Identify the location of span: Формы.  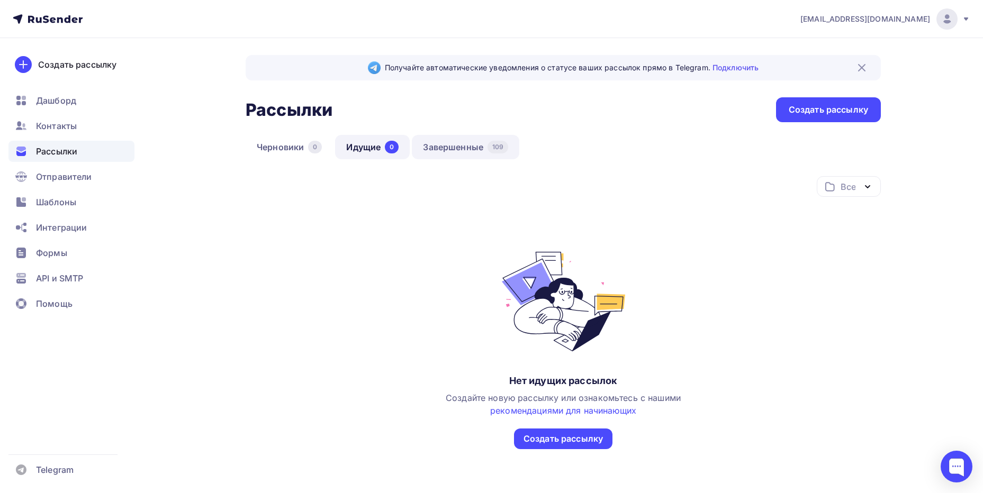
(51, 253).